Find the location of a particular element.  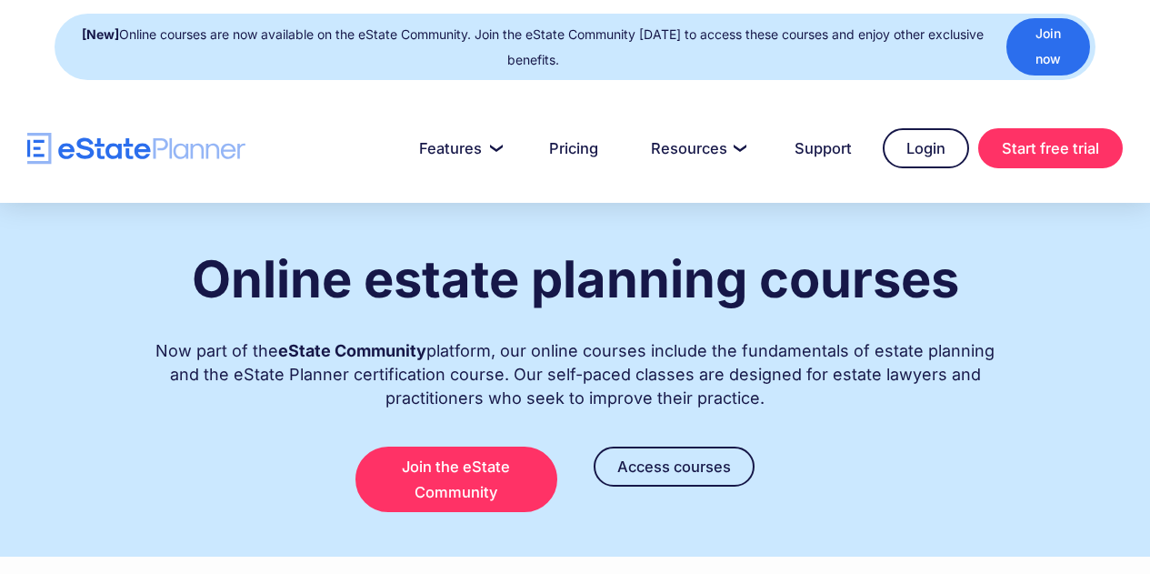

a: Join now is located at coordinates (1048, 46).